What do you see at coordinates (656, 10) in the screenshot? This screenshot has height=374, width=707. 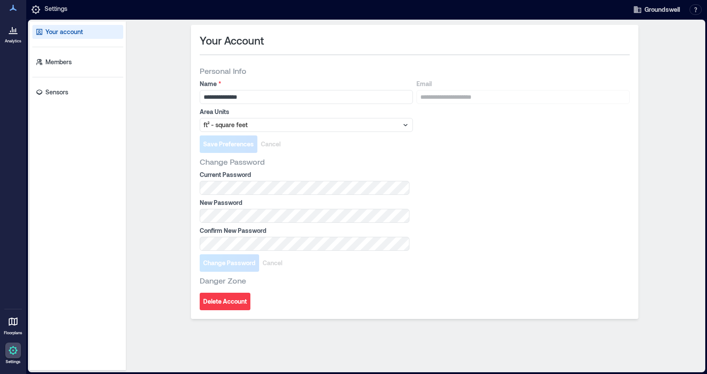 I see `button: Groundswell` at bounding box center [656, 10].